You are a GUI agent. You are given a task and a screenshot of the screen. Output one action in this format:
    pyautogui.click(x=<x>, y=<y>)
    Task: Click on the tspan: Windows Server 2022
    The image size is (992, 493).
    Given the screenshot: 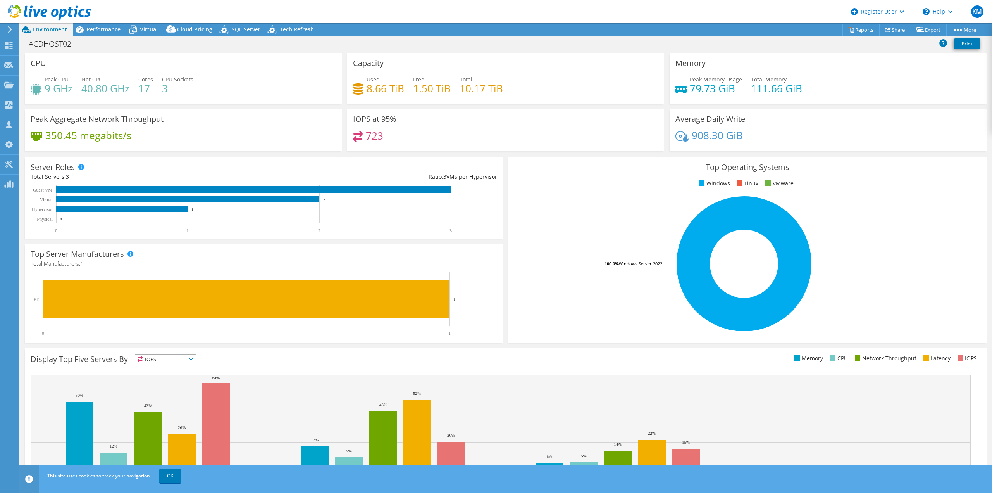 What is the action you would take?
    pyautogui.click(x=641, y=263)
    